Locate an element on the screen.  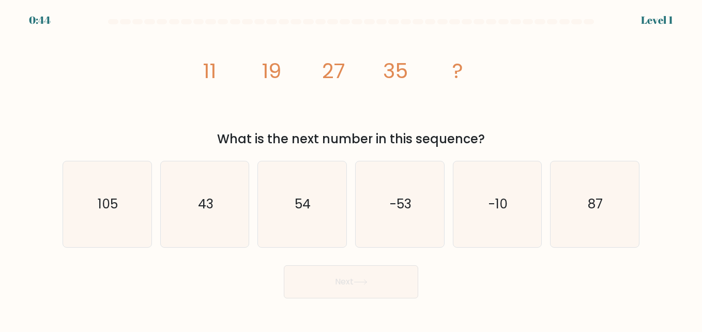
tspan: 35 is located at coordinates (396, 71).